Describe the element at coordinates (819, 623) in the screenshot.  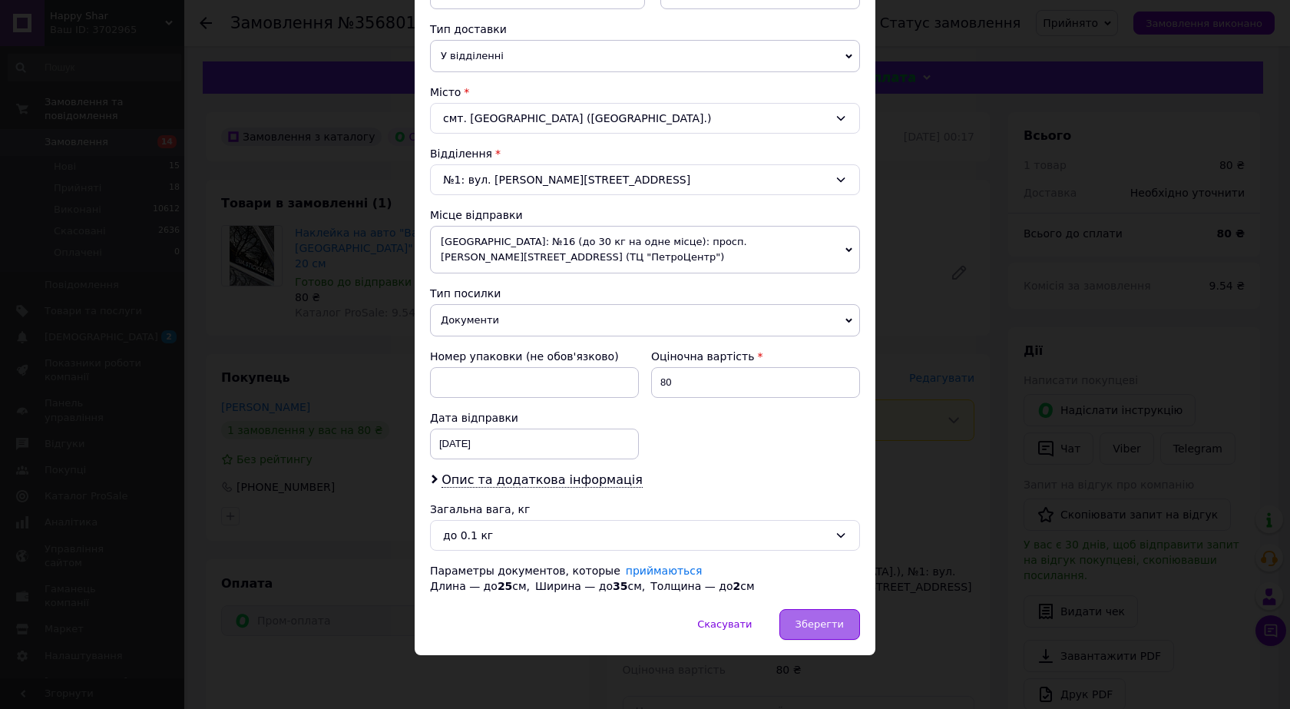
I see `span: Зберегти` at that location.